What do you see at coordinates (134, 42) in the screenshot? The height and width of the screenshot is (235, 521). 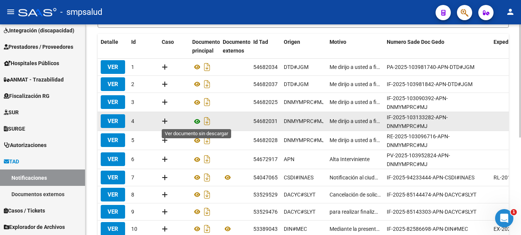 I see `span: Id` at bounding box center [134, 42].